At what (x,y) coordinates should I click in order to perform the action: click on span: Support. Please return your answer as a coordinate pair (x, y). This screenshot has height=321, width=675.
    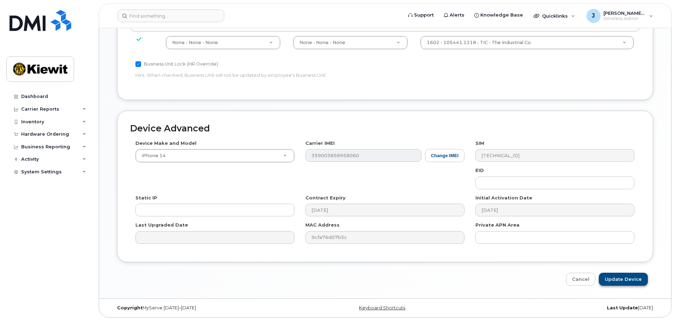
    Looking at the image, I should click on (424, 15).